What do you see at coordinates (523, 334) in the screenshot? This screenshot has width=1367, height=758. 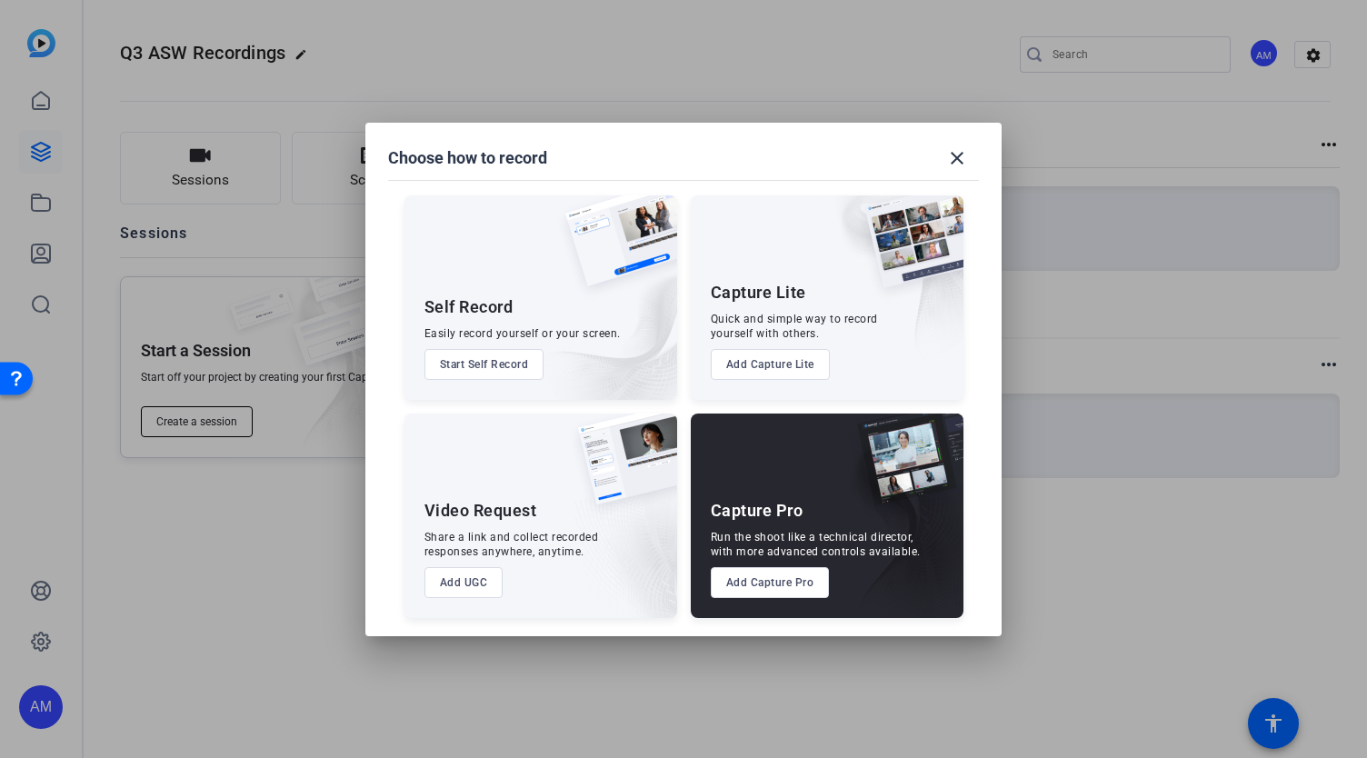 I see `div: Easily record yourself or your screen.` at bounding box center [523, 334].